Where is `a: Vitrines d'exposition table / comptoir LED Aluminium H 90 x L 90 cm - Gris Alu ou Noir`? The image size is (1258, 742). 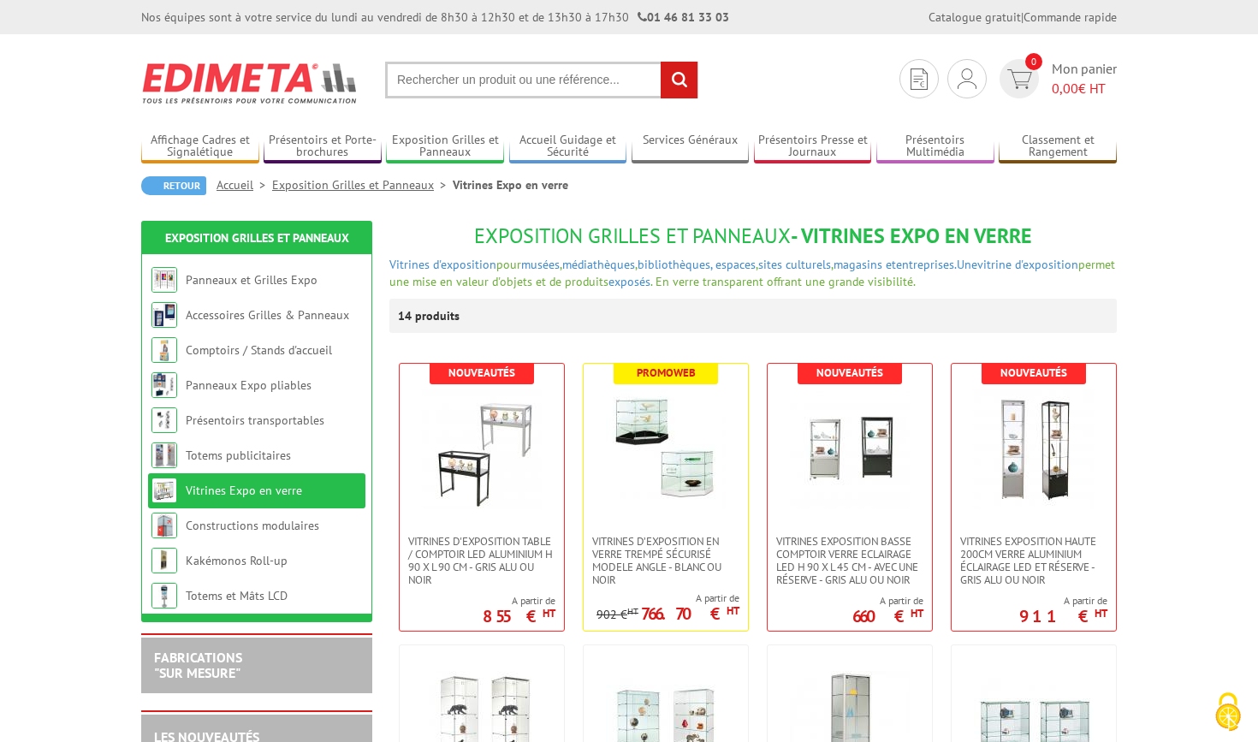 a: Vitrines d'exposition table / comptoir LED Aluminium H 90 x L 90 cm - Gris Alu ou Noir is located at coordinates (482, 560).